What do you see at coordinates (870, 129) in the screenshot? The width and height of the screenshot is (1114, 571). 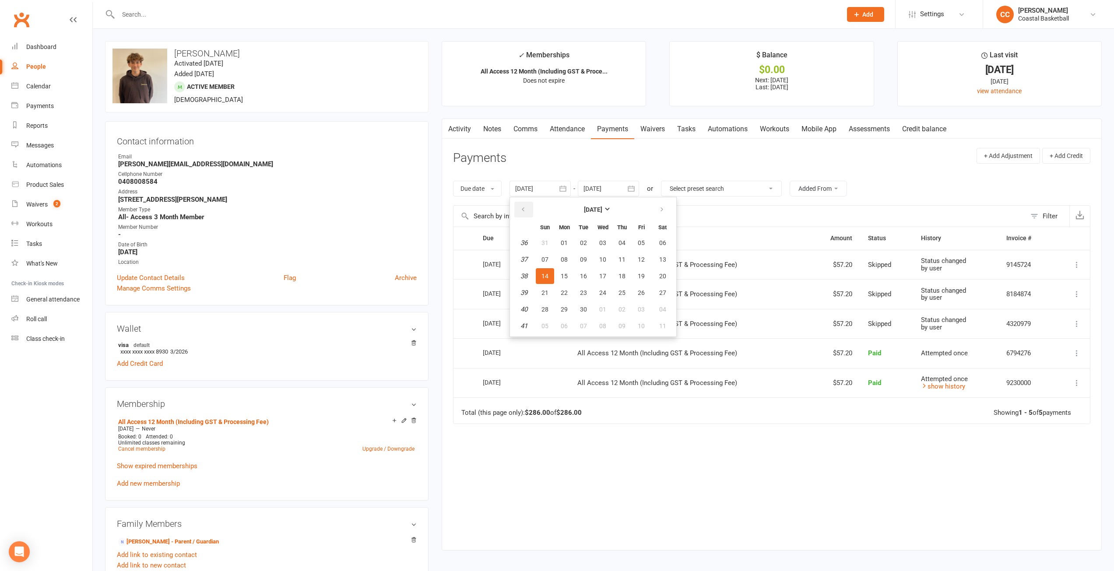 I see `a: Assessments` at bounding box center [870, 129].